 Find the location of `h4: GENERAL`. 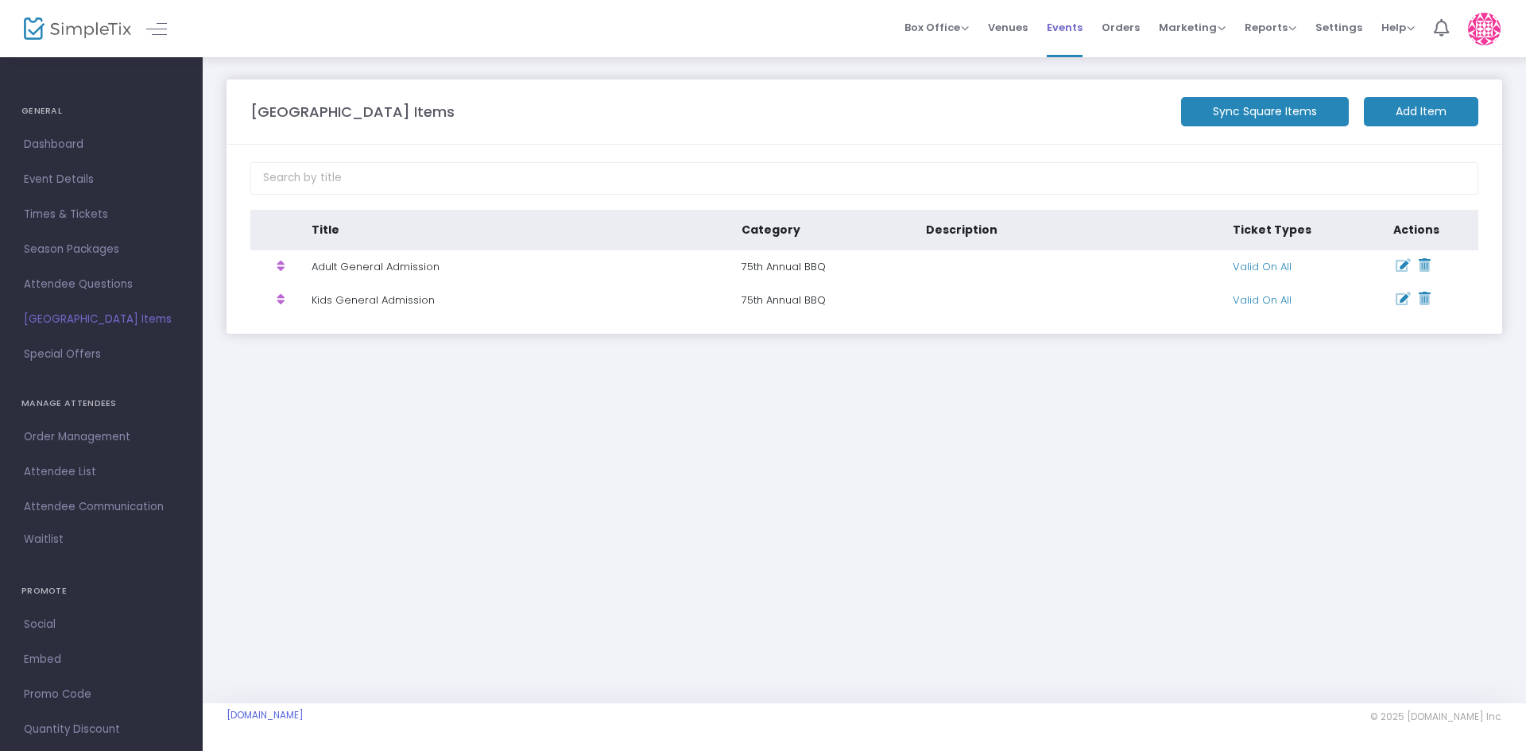

h4: GENERAL is located at coordinates (101, 111).